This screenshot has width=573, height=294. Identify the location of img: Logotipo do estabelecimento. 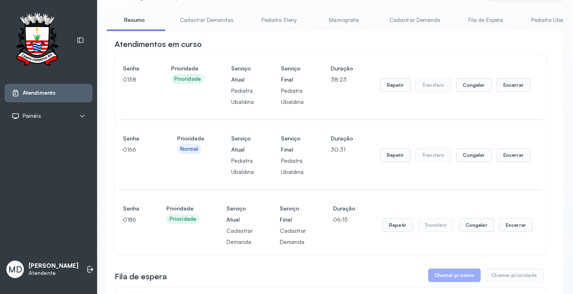
(37, 40).